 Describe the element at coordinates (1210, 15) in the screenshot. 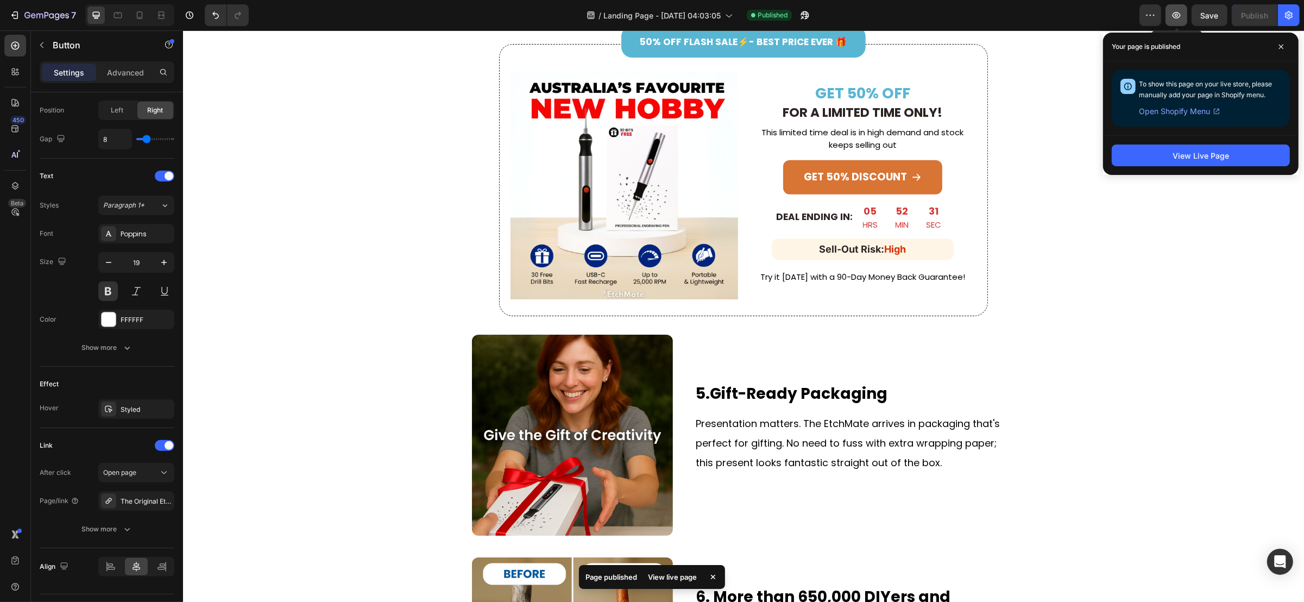

I see `button: Save` at that location.